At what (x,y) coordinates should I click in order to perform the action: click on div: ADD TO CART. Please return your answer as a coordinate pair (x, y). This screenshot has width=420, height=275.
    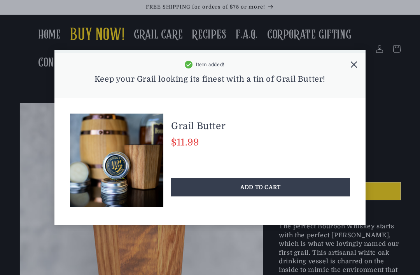
    Looking at the image, I should click on (261, 187).